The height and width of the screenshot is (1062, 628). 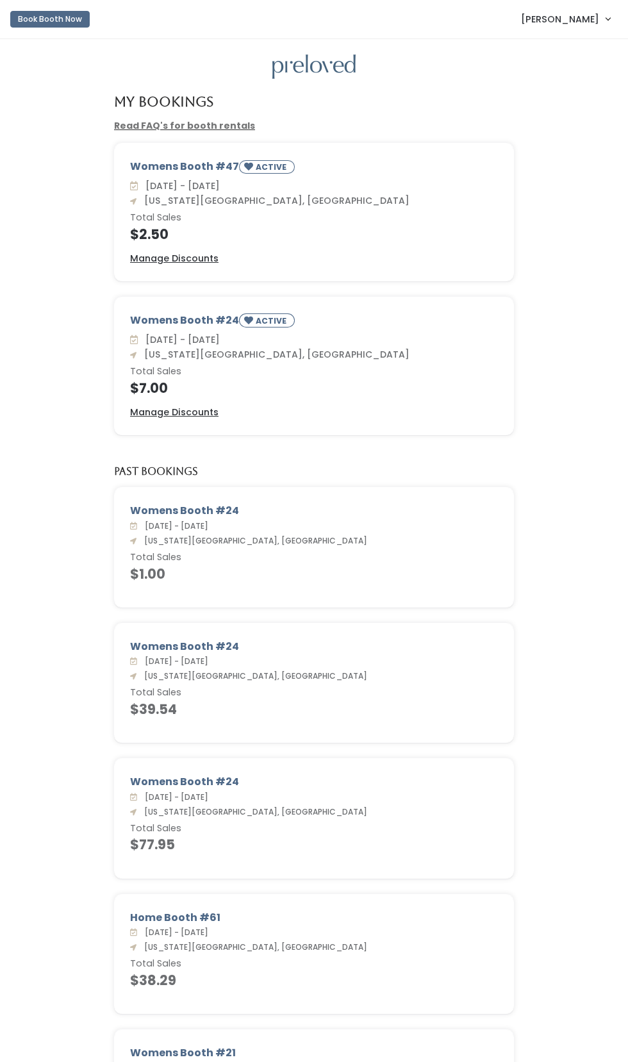 I want to click on h5: Past Bookings, so click(x=156, y=472).